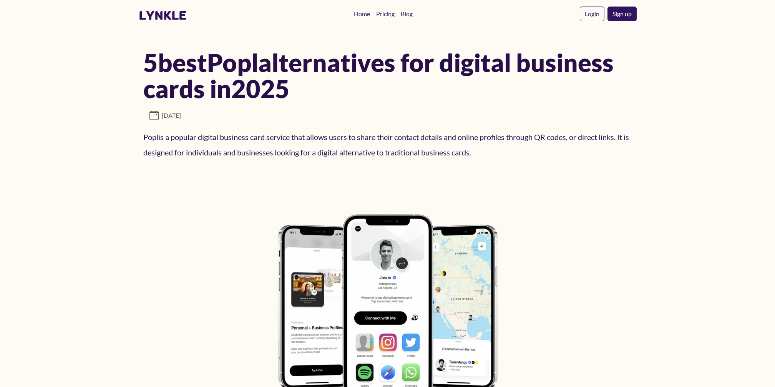 This screenshot has width=775, height=387. What do you see at coordinates (362, 14) in the screenshot?
I see `a: Home` at bounding box center [362, 14].